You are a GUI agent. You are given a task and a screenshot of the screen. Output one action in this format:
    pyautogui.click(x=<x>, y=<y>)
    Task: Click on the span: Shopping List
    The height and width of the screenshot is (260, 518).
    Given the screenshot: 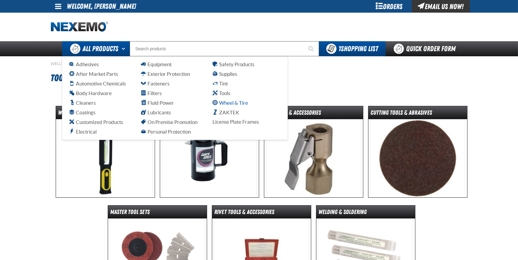 What is the action you would take?
    pyautogui.click(x=358, y=49)
    